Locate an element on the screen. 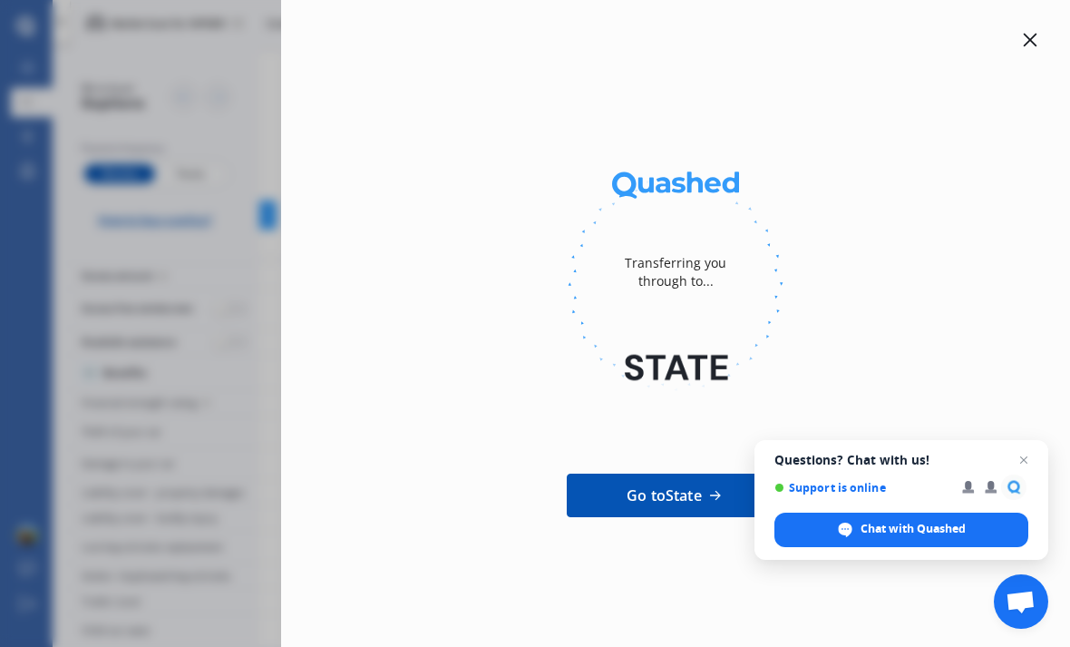 Image resolution: width=1070 pixels, height=647 pixels. img: State-text-1.webp is located at coordinates (676, 367).